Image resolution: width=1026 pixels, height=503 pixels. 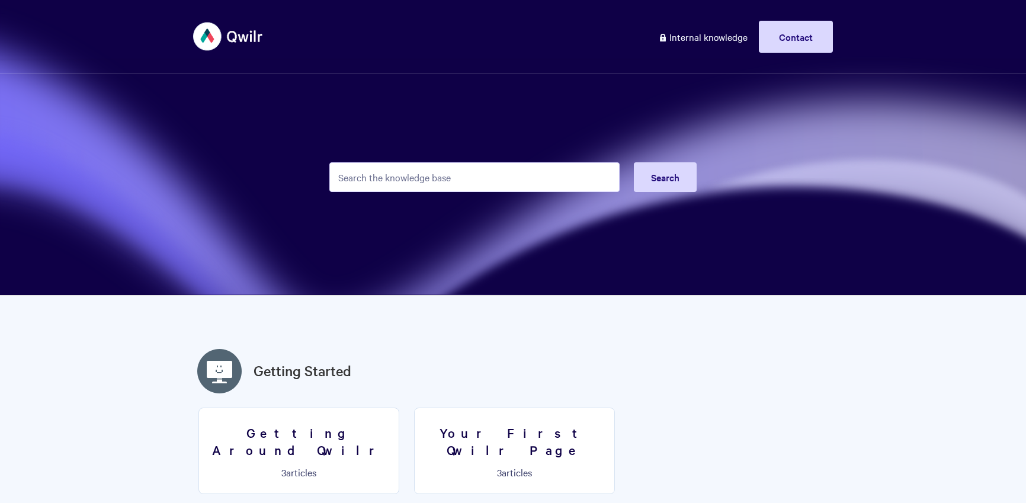 I want to click on a: Internal knowledge, so click(x=703, y=37).